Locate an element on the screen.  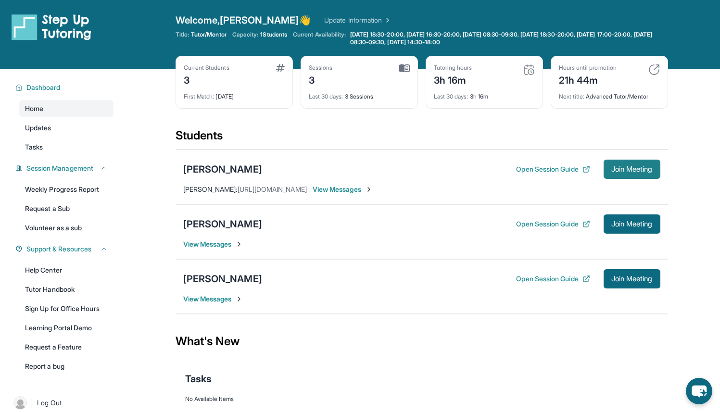
div: 3 Sessions is located at coordinates (359, 94).